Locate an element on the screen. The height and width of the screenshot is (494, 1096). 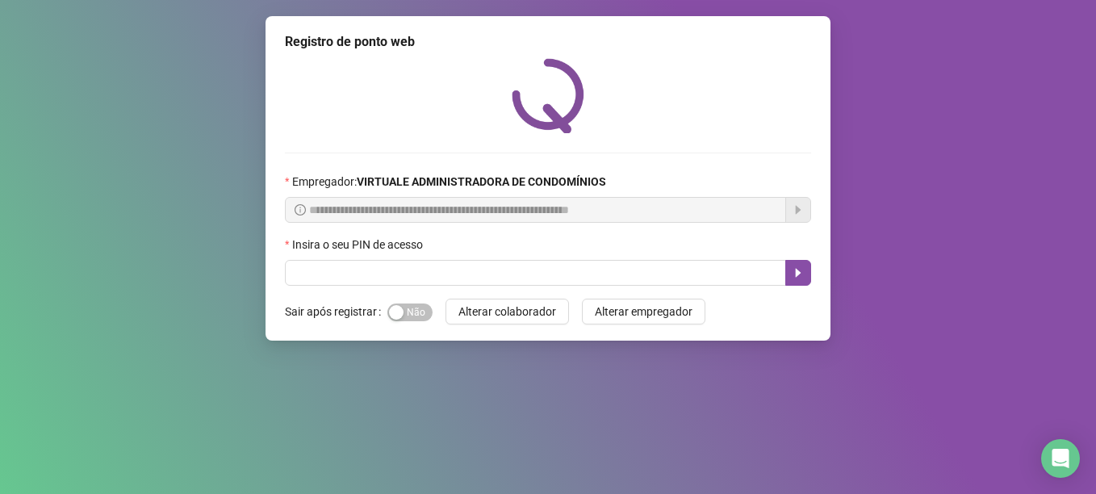
span: info-circle is located at coordinates (300, 210).